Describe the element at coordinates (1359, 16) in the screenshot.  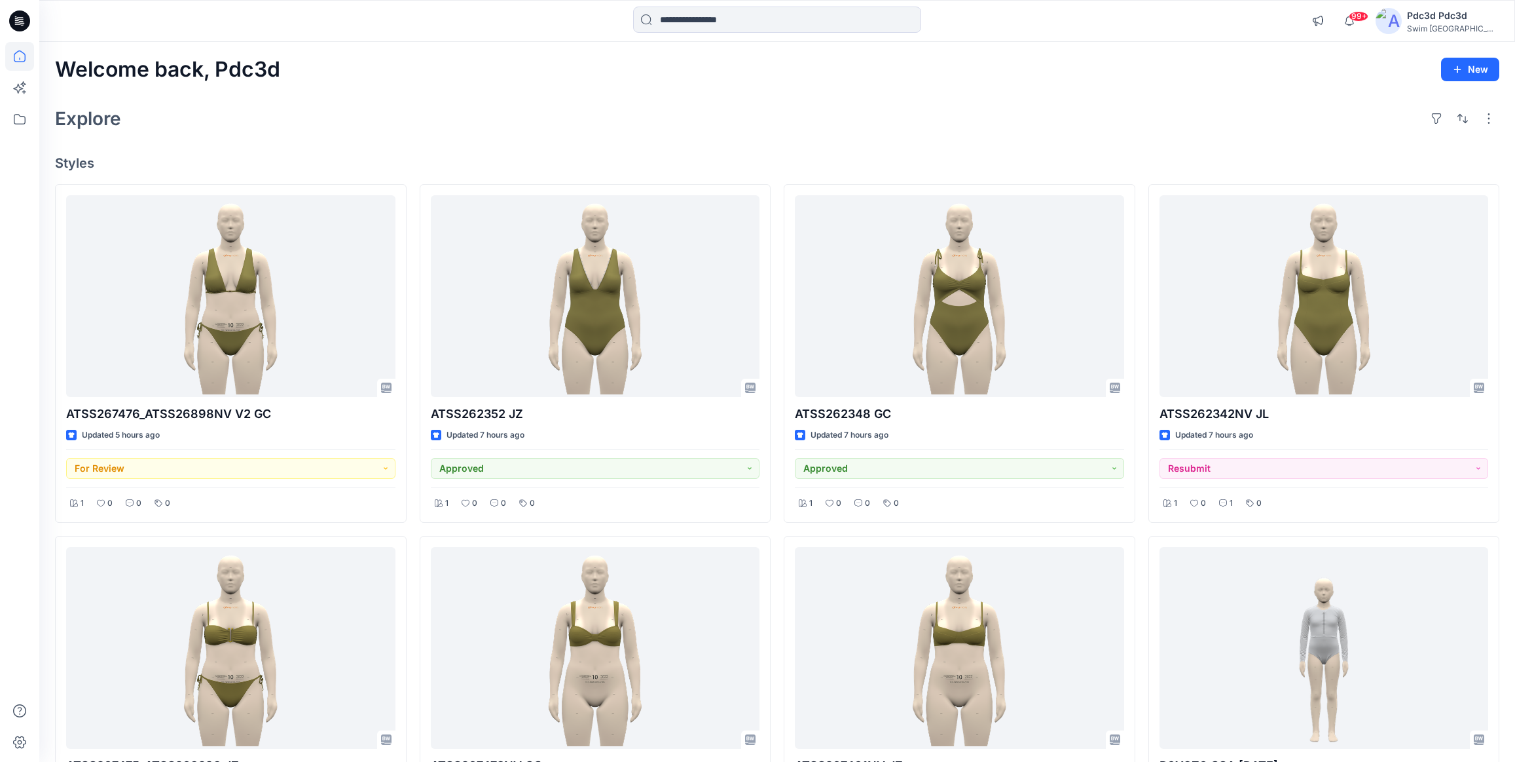
I see `span: 99+` at that location.